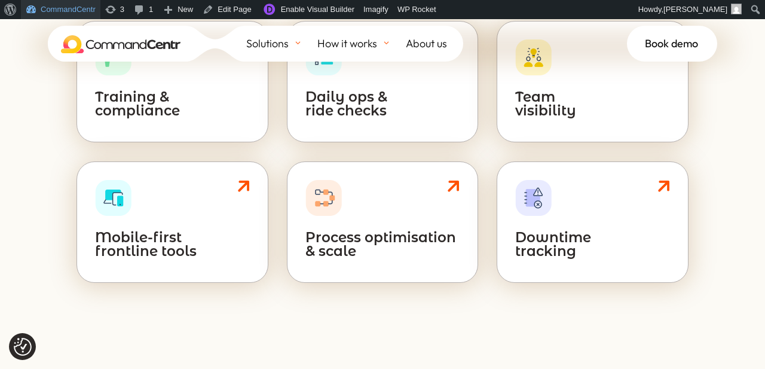 This screenshot has height=369, width=765. What do you see at coordinates (381, 244) in the screenshot?
I see `span: Process optimisation & scale` at bounding box center [381, 244].